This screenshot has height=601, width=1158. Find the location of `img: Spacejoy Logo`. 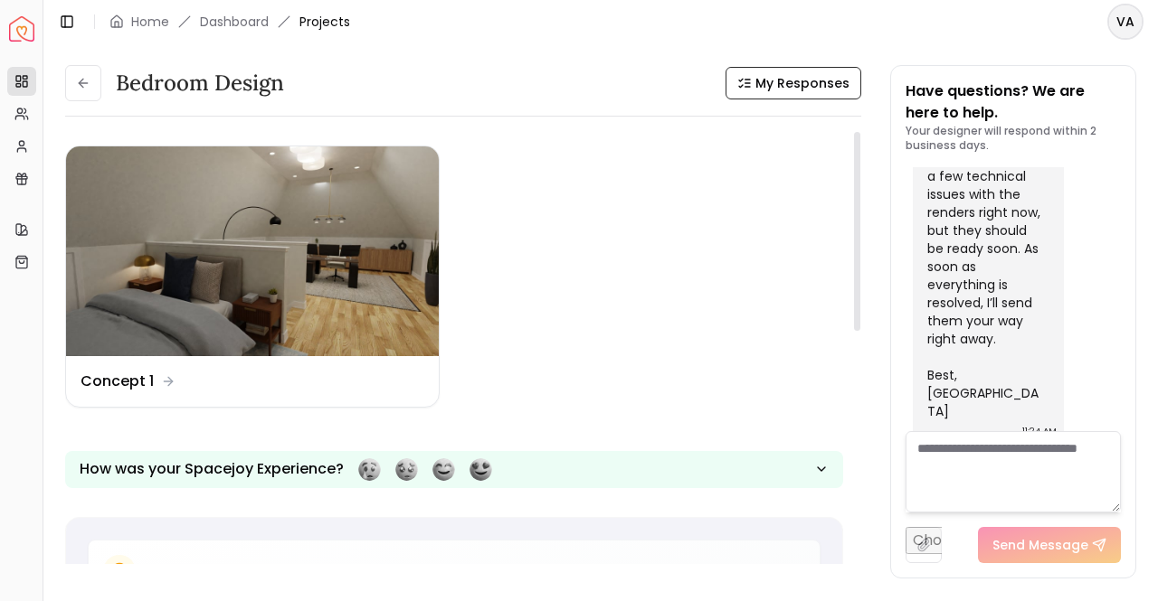

img: Spacejoy Logo is located at coordinates (22, 29).